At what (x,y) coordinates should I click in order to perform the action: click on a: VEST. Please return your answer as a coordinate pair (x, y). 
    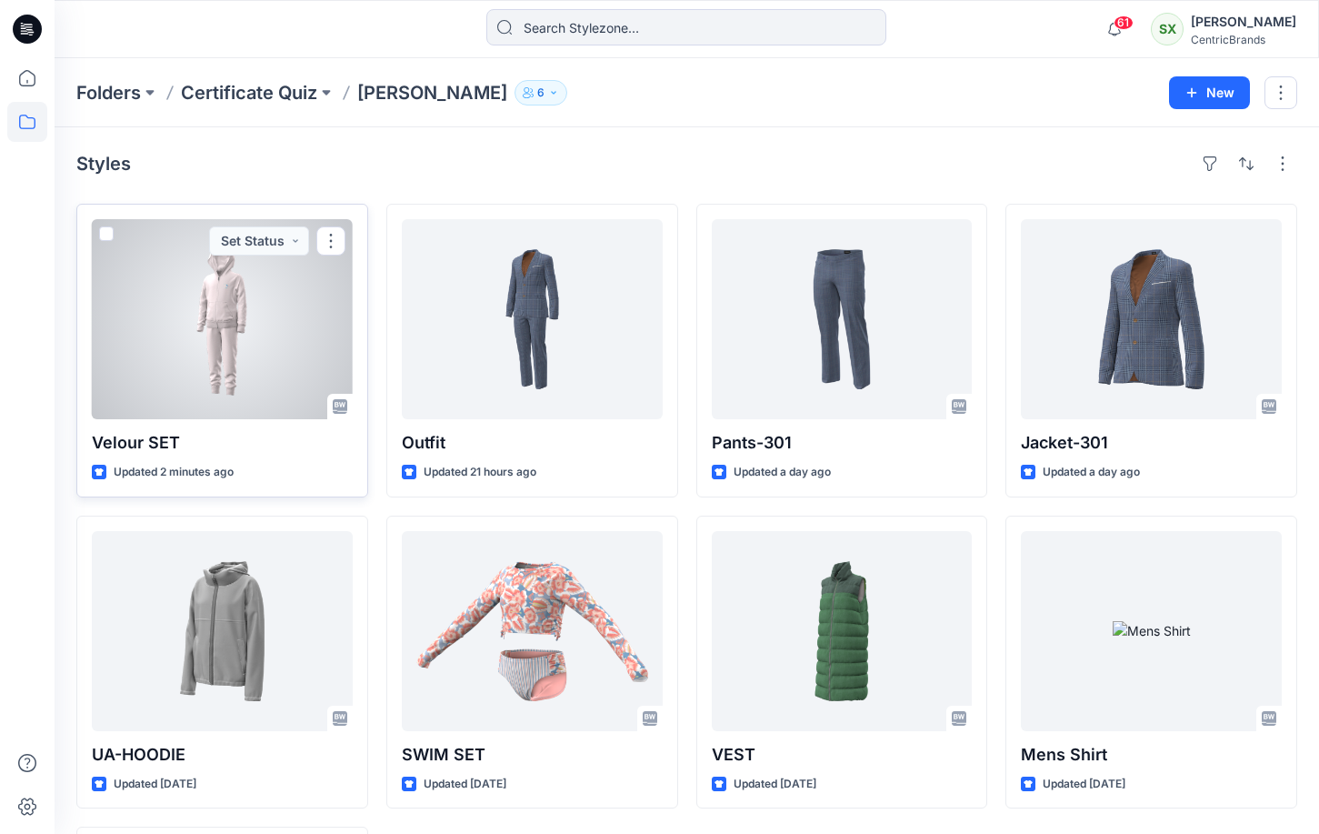
    Looking at the image, I should click on (842, 631).